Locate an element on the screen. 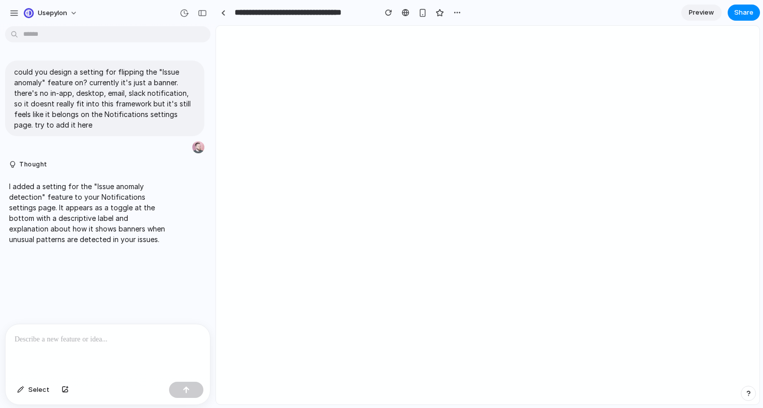  span: usepylon is located at coordinates (53, 13).